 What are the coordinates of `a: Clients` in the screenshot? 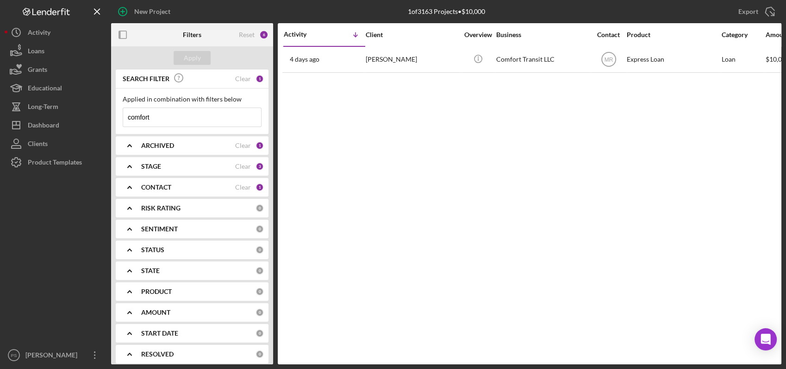 It's located at (56, 144).